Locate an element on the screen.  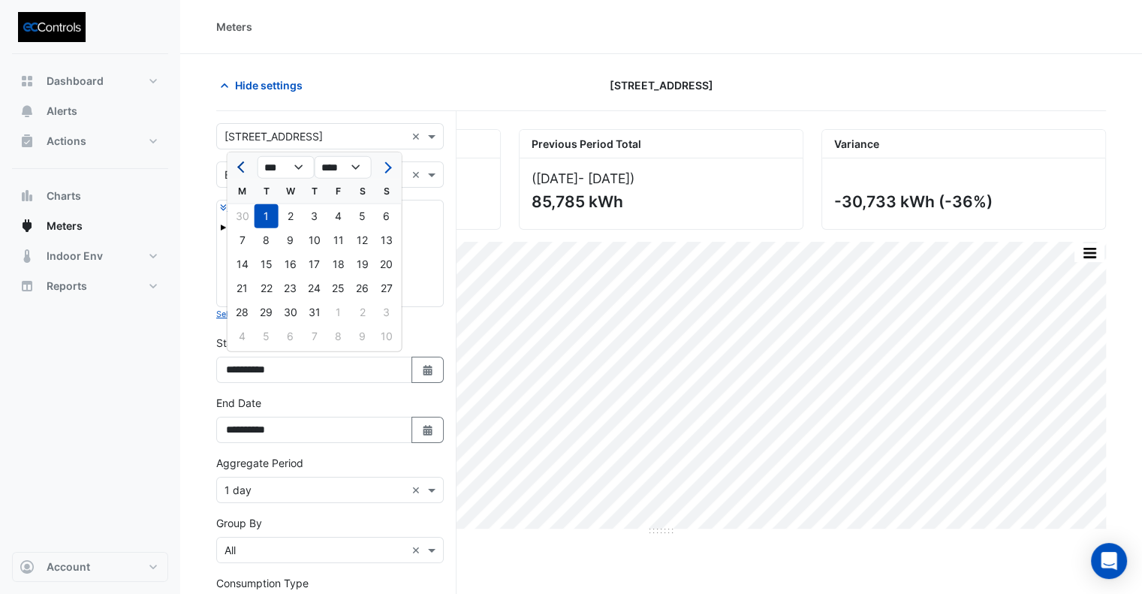
button: Actions is located at coordinates (90, 141).